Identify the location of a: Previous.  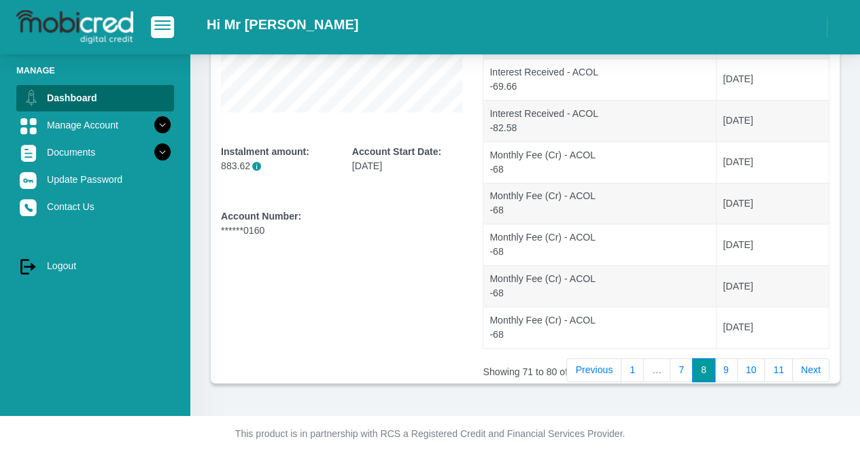
(594, 371).